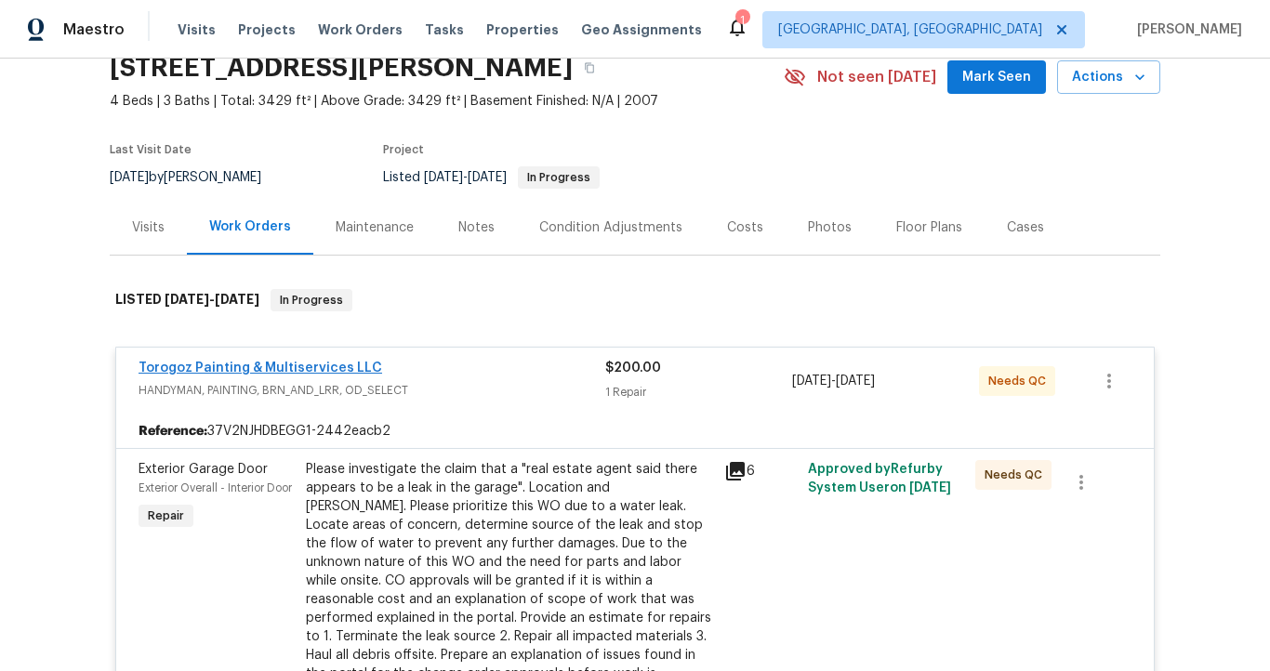 The width and height of the screenshot is (1270, 671). What do you see at coordinates (476, 228) in the screenshot?
I see `div: Notes` at bounding box center [476, 228].